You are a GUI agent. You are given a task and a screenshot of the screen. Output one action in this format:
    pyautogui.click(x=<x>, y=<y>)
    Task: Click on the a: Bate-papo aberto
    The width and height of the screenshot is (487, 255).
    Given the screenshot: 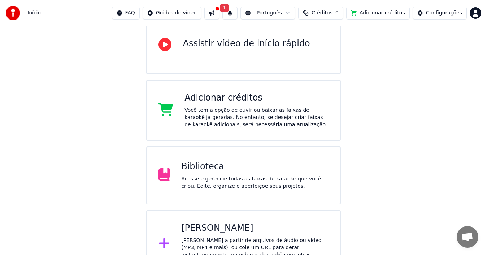 What is the action you would take?
    pyautogui.click(x=468, y=237)
    